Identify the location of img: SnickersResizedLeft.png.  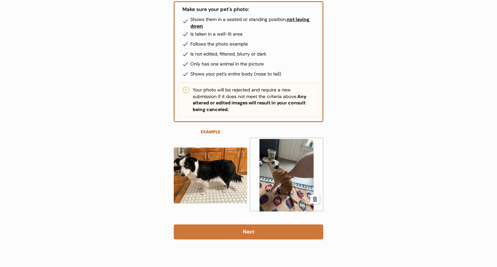
(210, 174).